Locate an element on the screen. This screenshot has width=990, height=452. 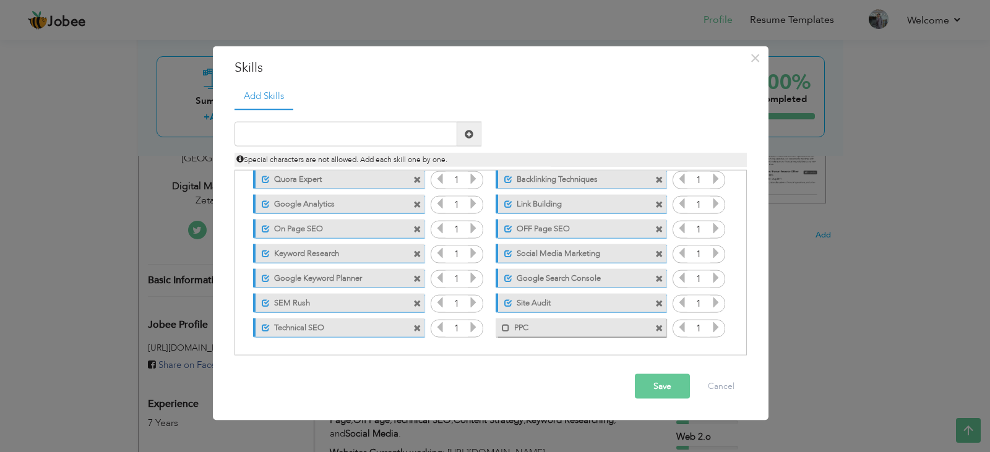
a: Add Skills is located at coordinates (264, 97).